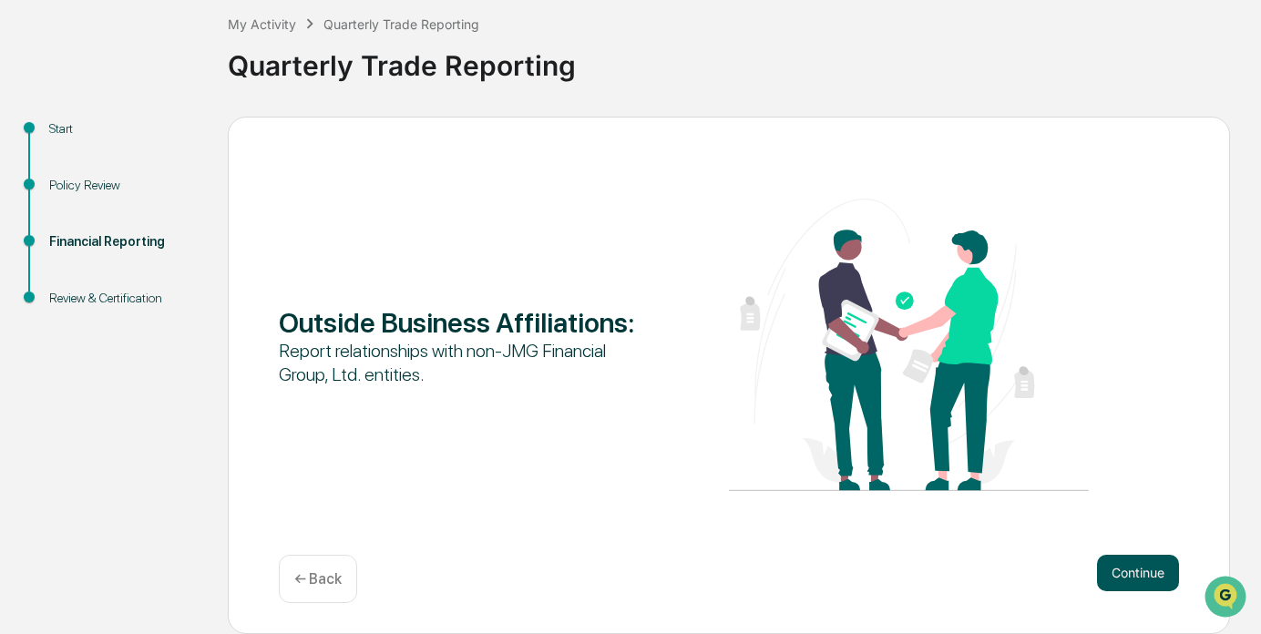 The height and width of the screenshot is (634, 1261). I want to click on div: My Activity, so click(261, 24).